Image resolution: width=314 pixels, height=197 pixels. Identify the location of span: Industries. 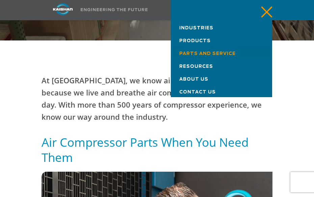
(196, 28).